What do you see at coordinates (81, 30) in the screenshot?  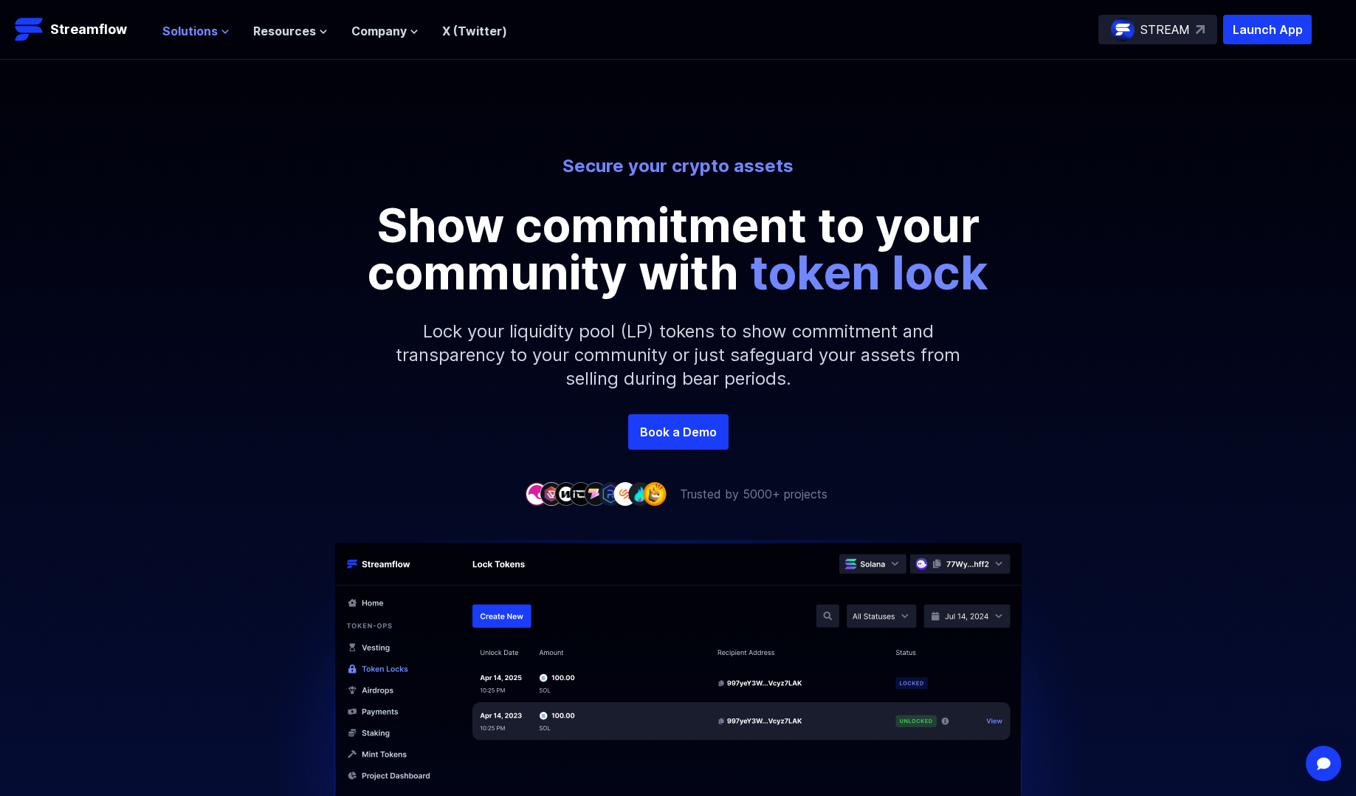 I see `a: Streamflow` at bounding box center [81, 30].